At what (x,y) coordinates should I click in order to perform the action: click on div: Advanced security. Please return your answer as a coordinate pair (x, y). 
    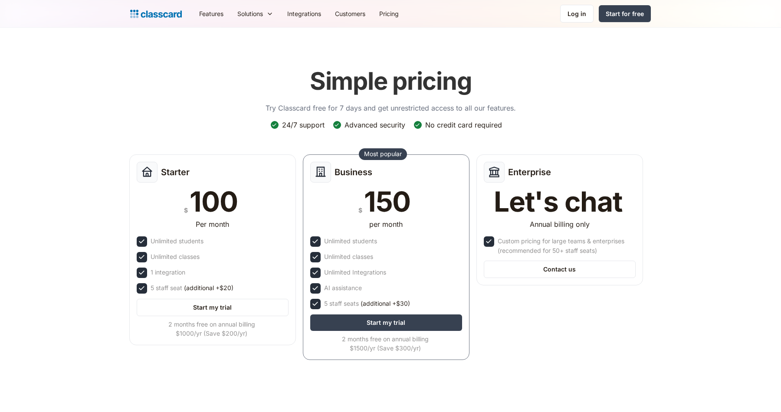
    Looking at the image, I should click on (375, 125).